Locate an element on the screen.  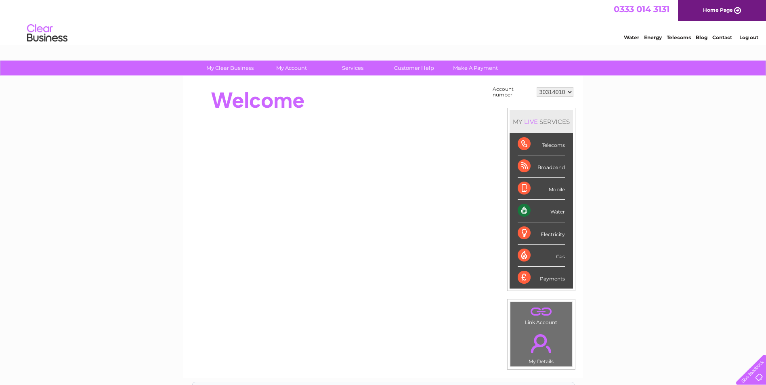
a: 0333 014 3131 is located at coordinates (642, 9).